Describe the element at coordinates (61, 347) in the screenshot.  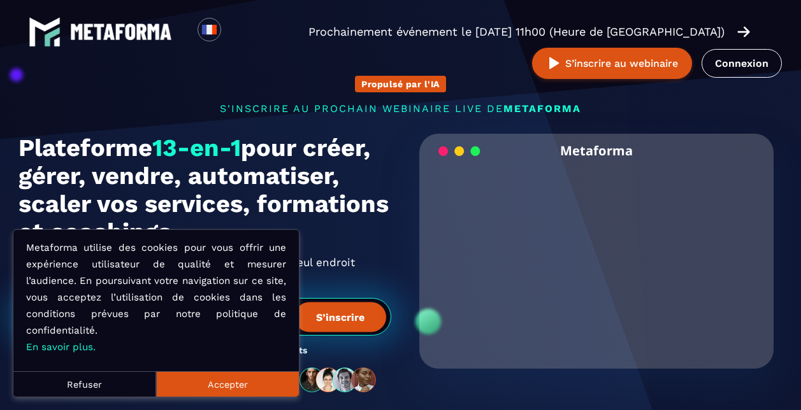
I see `a: En savoir plus.` at that location.